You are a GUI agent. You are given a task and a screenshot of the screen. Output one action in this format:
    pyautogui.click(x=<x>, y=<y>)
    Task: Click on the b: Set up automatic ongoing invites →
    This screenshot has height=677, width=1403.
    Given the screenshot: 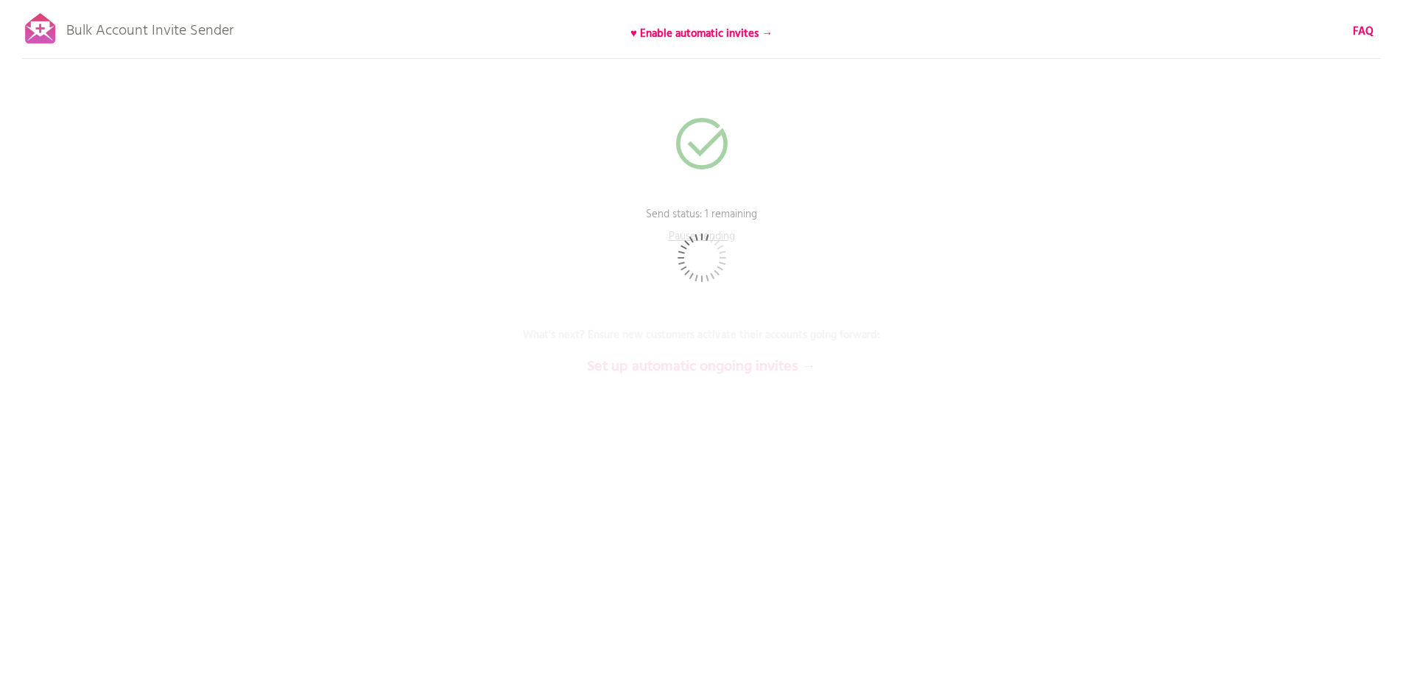 What is the action you would take?
    pyautogui.click(x=701, y=367)
    